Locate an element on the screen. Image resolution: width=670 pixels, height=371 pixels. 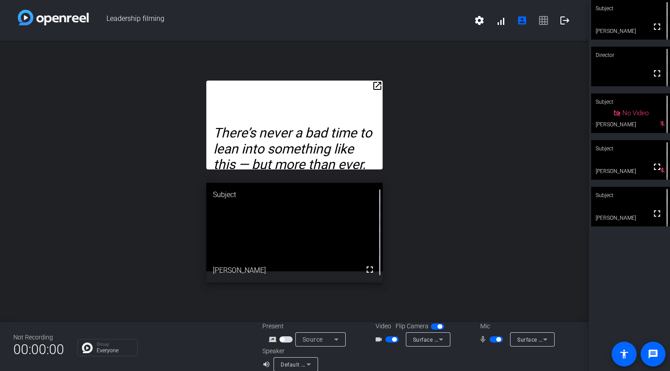
span: Flip Camera is located at coordinates (412, 326).